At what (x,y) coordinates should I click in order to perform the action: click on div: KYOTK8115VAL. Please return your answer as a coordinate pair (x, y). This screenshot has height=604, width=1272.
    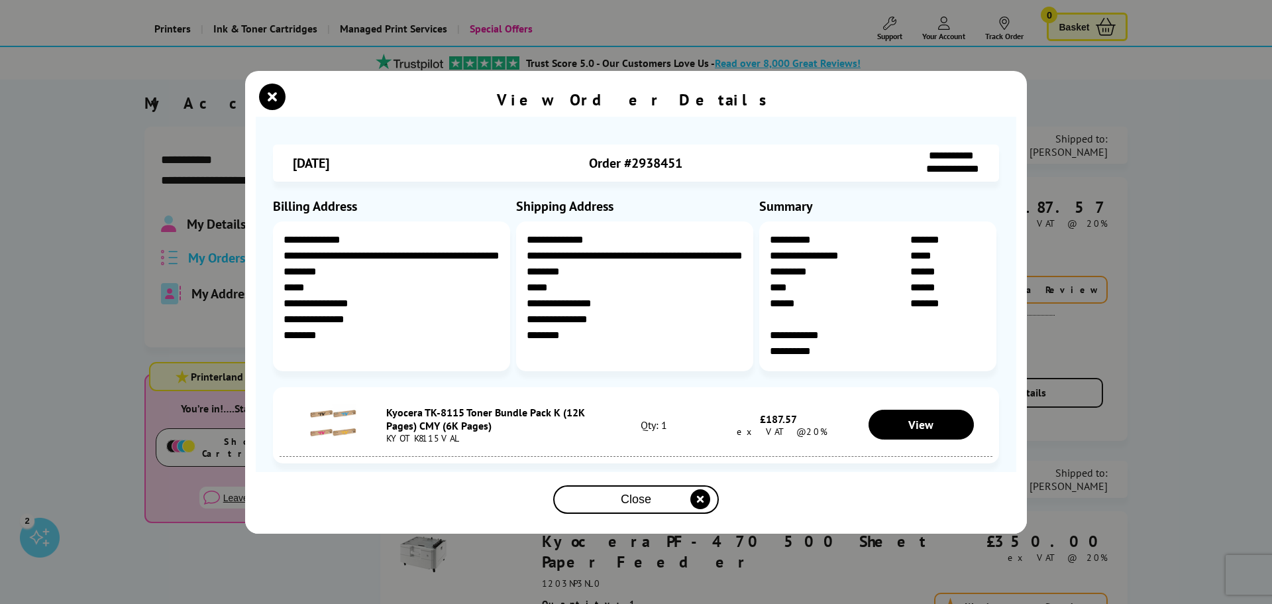
    Looking at the image, I should click on (493, 438).